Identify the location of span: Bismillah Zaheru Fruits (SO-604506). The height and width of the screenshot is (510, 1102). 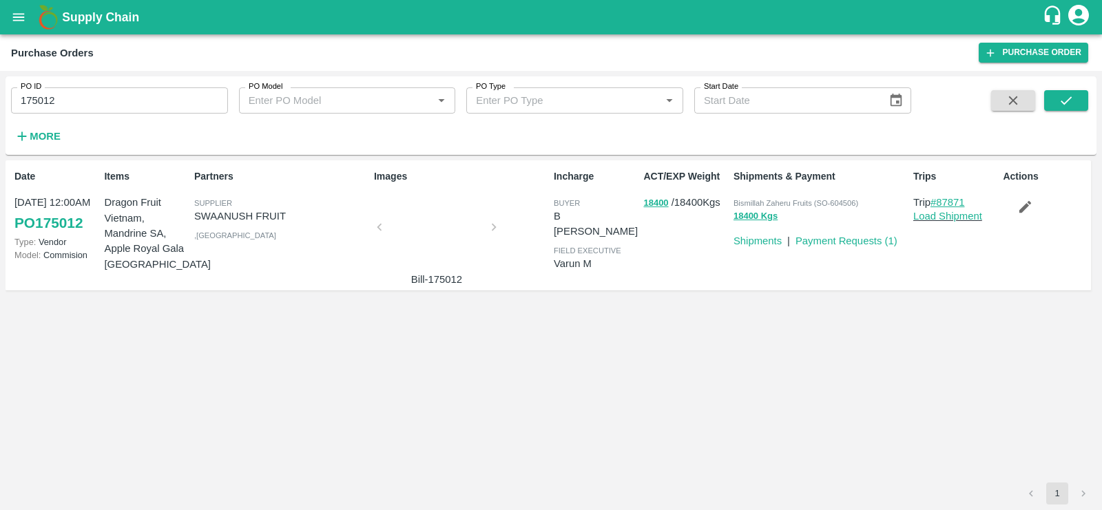
(796, 203).